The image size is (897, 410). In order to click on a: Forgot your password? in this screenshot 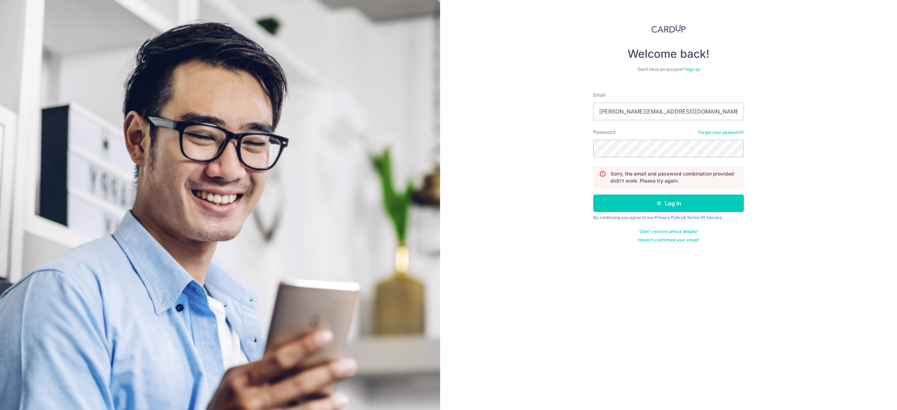, I will do `click(721, 132)`.